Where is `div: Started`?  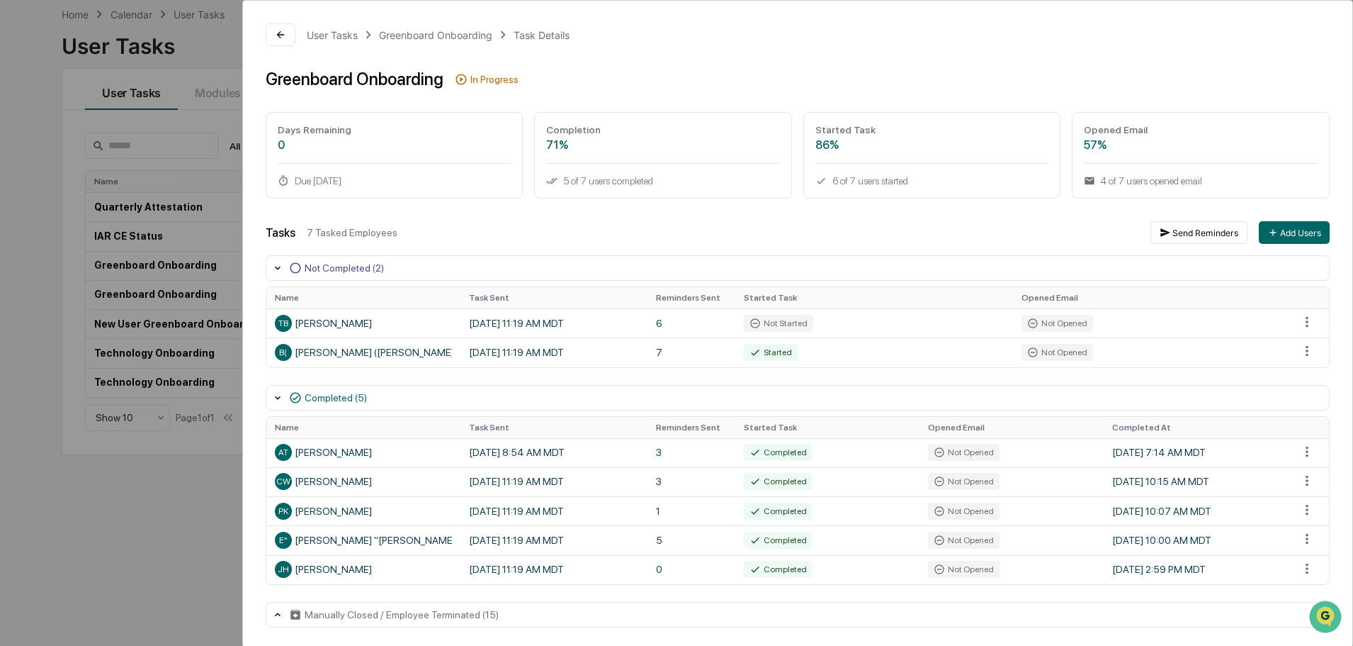 div: Started is located at coordinates (771, 352).